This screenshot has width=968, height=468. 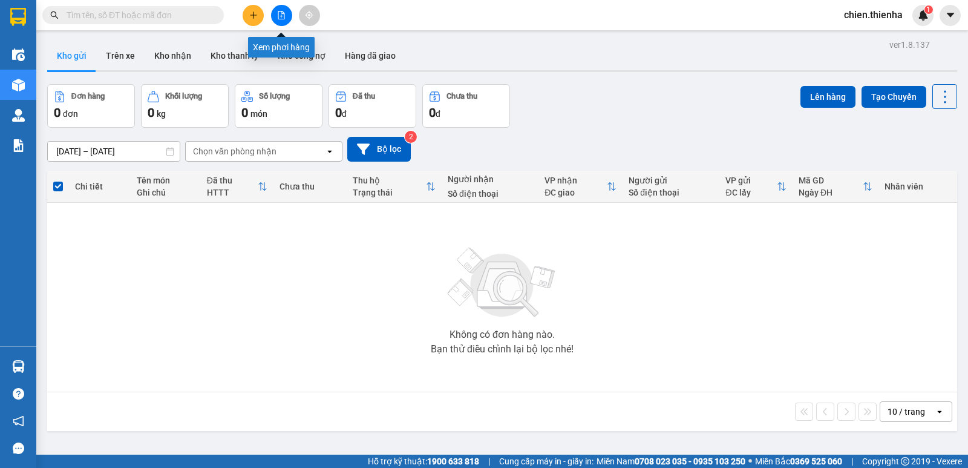 What do you see at coordinates (389, 192) in the screenshot?
I see `div: Trạng thái` at bounding box center [389, 192].